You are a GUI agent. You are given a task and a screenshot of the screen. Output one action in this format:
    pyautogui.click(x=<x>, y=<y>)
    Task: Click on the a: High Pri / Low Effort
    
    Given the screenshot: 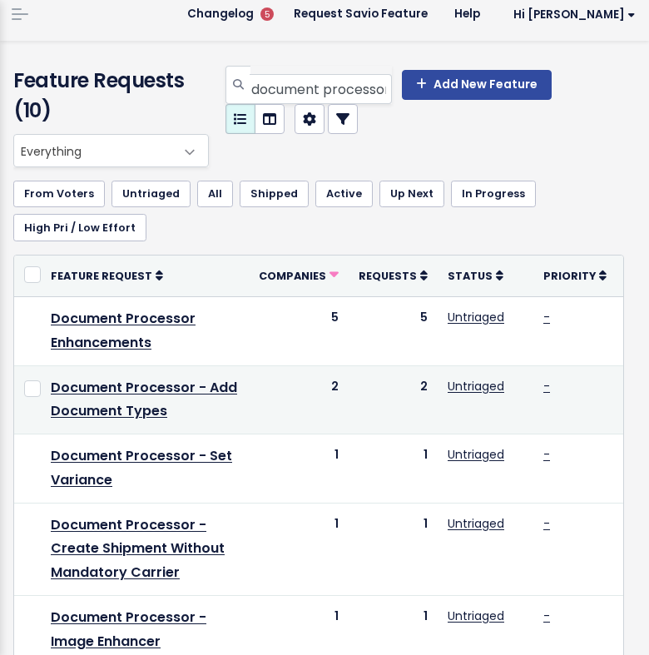 What is the action you would take?
    pyautogui.click(x=80, y=227)
    